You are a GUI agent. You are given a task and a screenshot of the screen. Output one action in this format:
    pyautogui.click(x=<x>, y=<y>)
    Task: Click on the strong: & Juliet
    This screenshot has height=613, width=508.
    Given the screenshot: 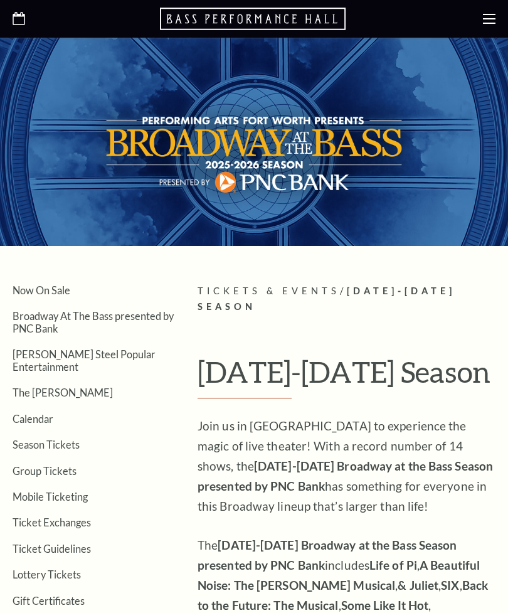 What is the action you would take?
    pyautogui.click(x=418, y=584)
    